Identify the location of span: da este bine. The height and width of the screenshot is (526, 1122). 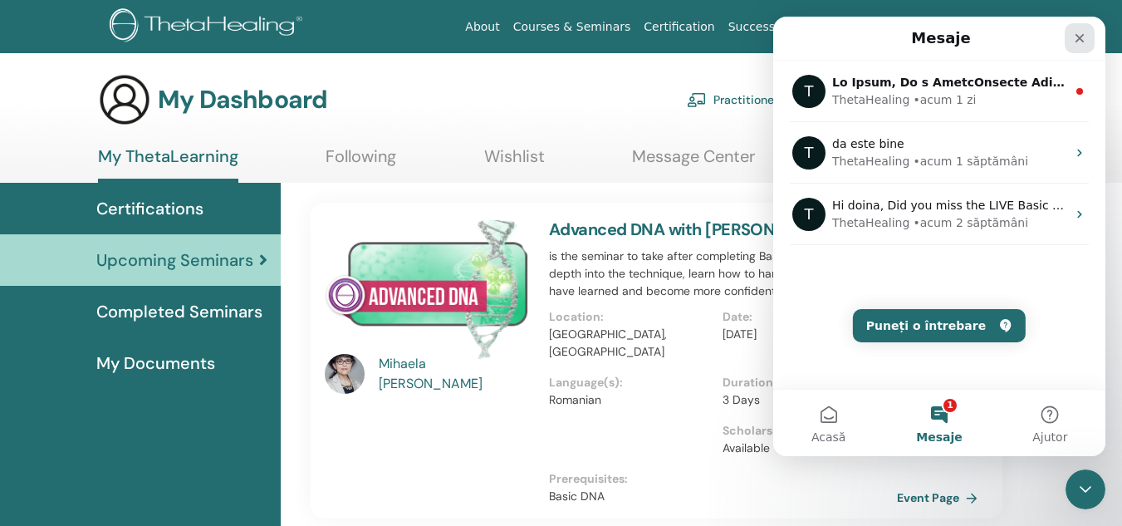
(95, 127).